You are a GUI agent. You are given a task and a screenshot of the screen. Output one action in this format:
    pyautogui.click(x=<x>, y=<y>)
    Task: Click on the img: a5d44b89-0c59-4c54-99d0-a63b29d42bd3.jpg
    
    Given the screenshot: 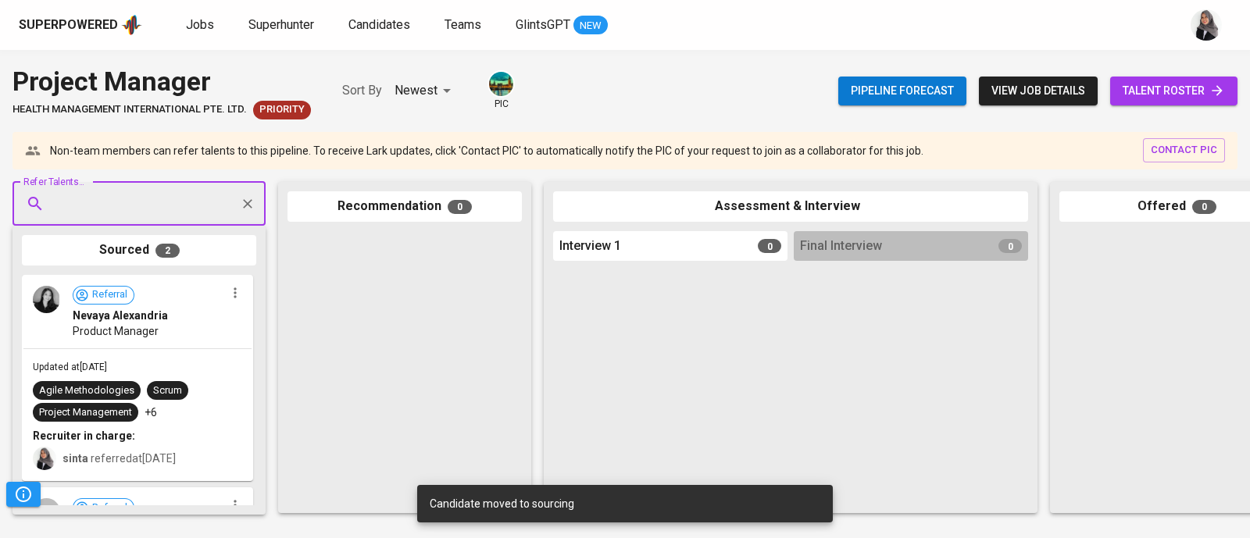 What is the action you would take?
    pyautogui.click(x=501, y=84)
    